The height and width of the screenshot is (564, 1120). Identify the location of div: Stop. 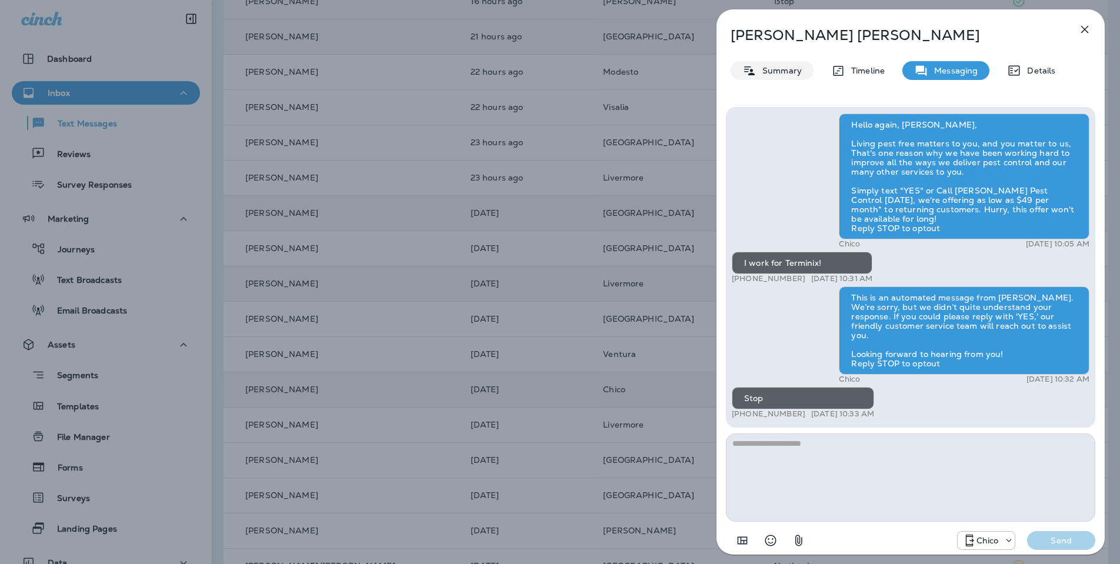
(803, 398).